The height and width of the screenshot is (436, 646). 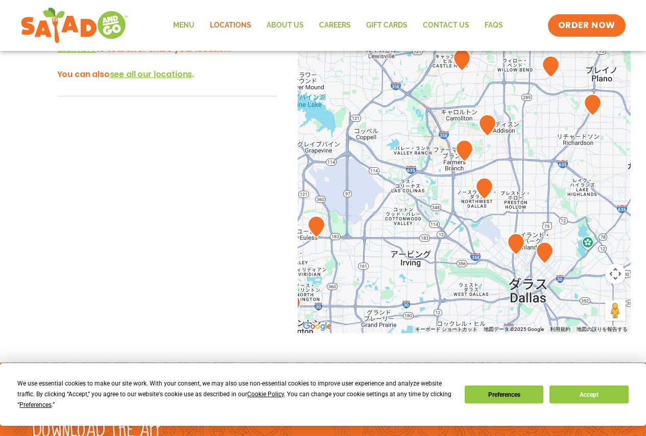 I want to click on a: Menu, so click(x=184, y=26).